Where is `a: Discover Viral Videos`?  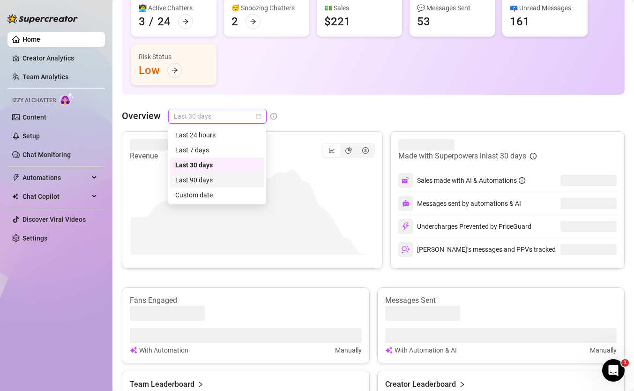 a: Discover Viral Videos is located at coordinates (54, 219).